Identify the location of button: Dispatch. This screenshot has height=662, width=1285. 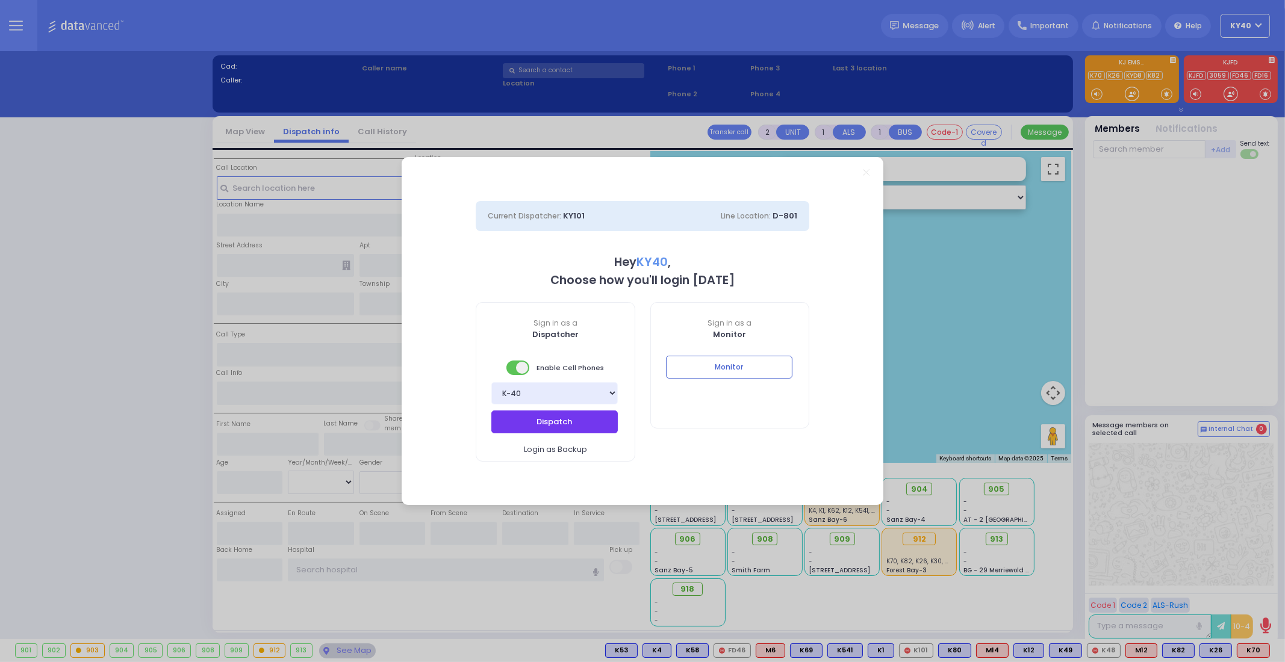
(554, 422).